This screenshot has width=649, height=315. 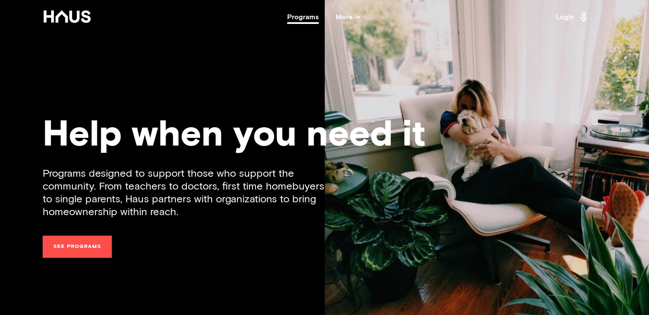 I want to click on div: Programs designed to support those who support the community. From teachers to doctors, first tim..., so click(x=183, y=193).